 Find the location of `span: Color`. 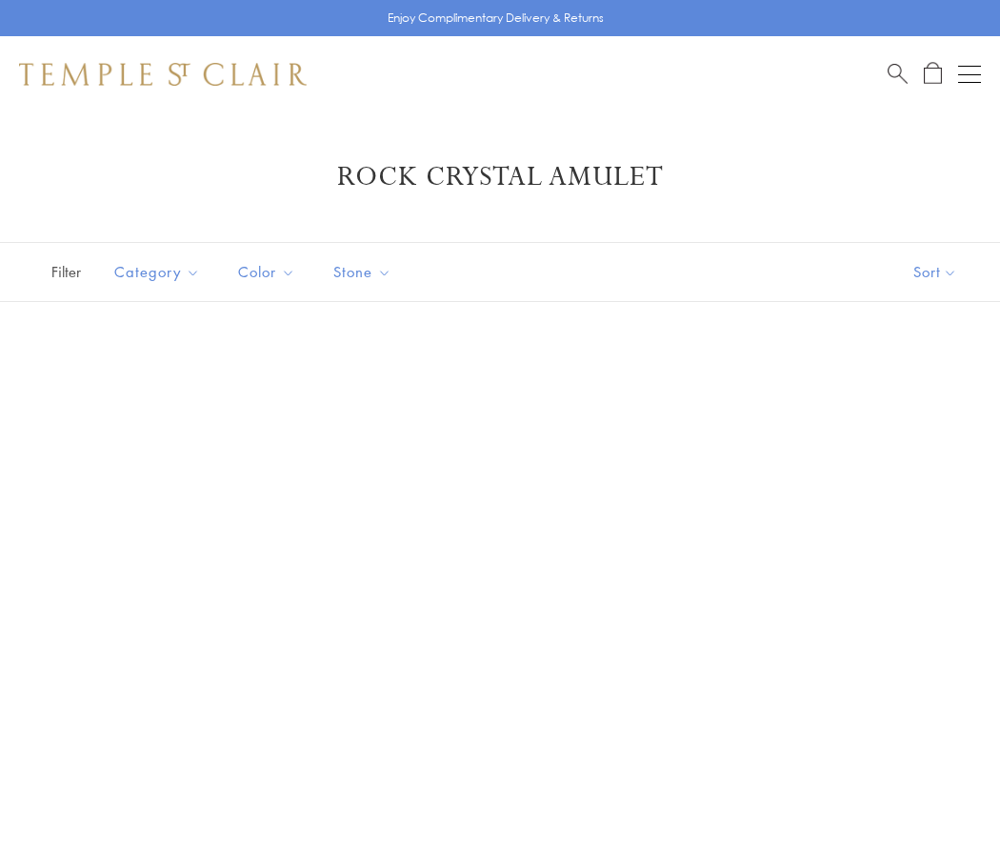

span: Color is located at coordinates (269, 272).